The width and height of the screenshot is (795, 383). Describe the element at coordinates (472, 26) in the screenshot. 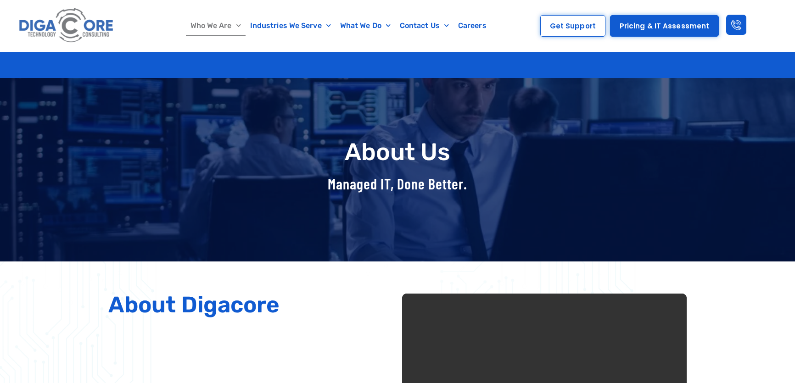

I see `a: Careers` at that location.